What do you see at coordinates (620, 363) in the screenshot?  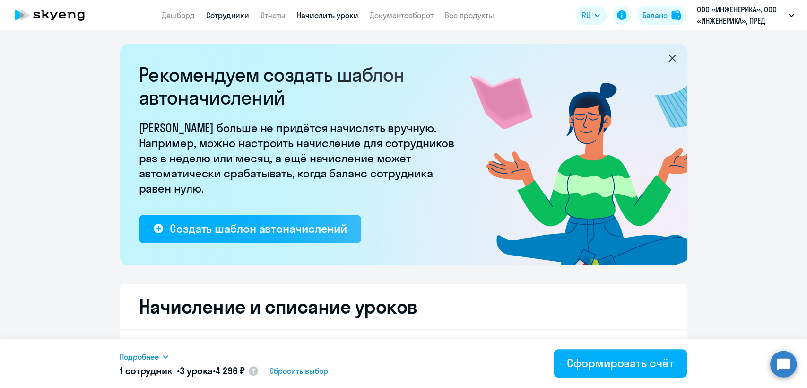 I see `button: Сформировать счёт` at bounding box center [620, 363].